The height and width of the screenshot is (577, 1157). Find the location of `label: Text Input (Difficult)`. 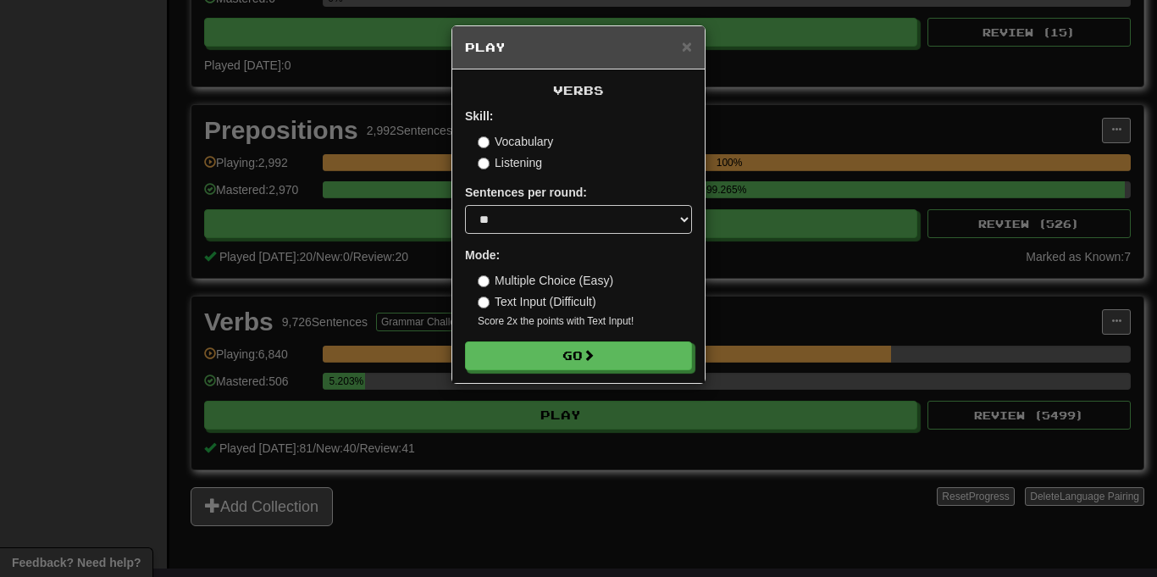

label: Text Input (Difficult) is located at coordinates (537, 302).